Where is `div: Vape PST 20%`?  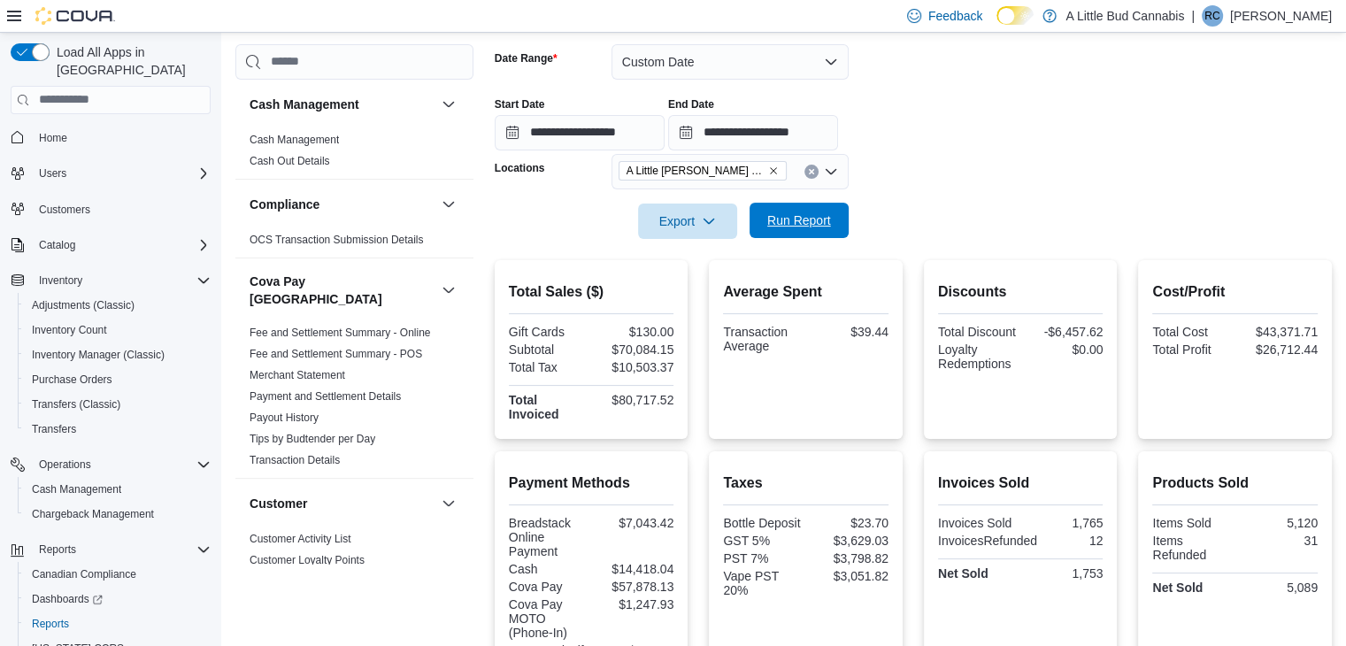
div: Vape PST 20% is located at coordinates (762, 583).